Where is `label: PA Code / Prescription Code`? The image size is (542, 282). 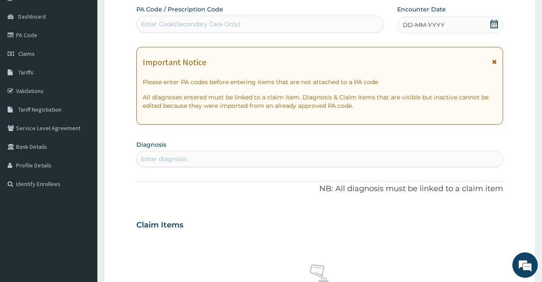
label: PA Code / Prescription Code is located at coordinates (179, 9).